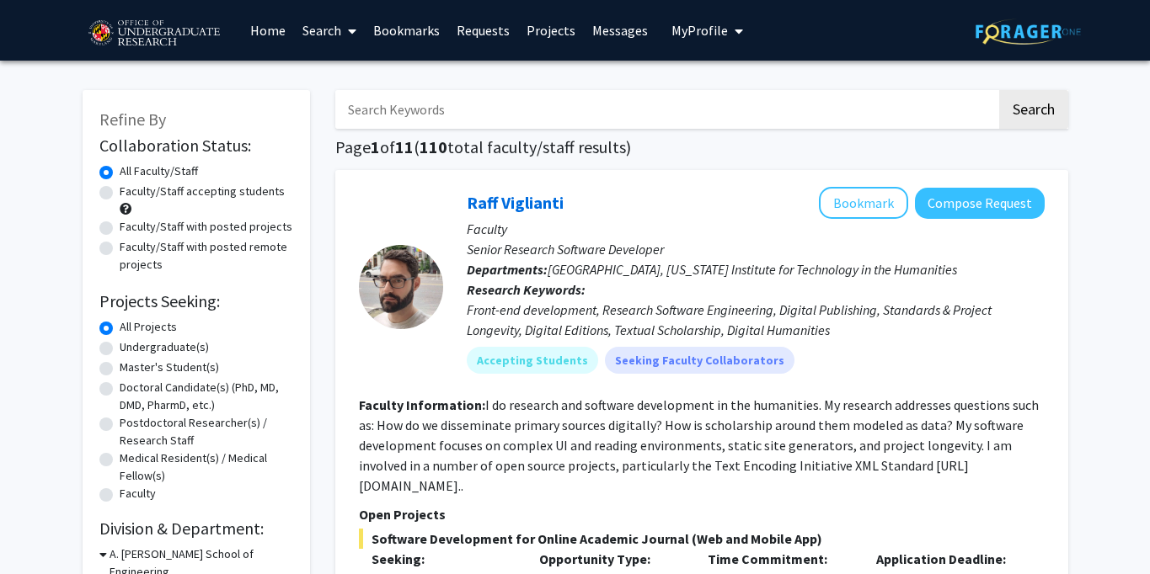  What do you see at coordinates (699, 30) in the screenshot?
I see `span: My Profile` at bounding box center [699, 30].